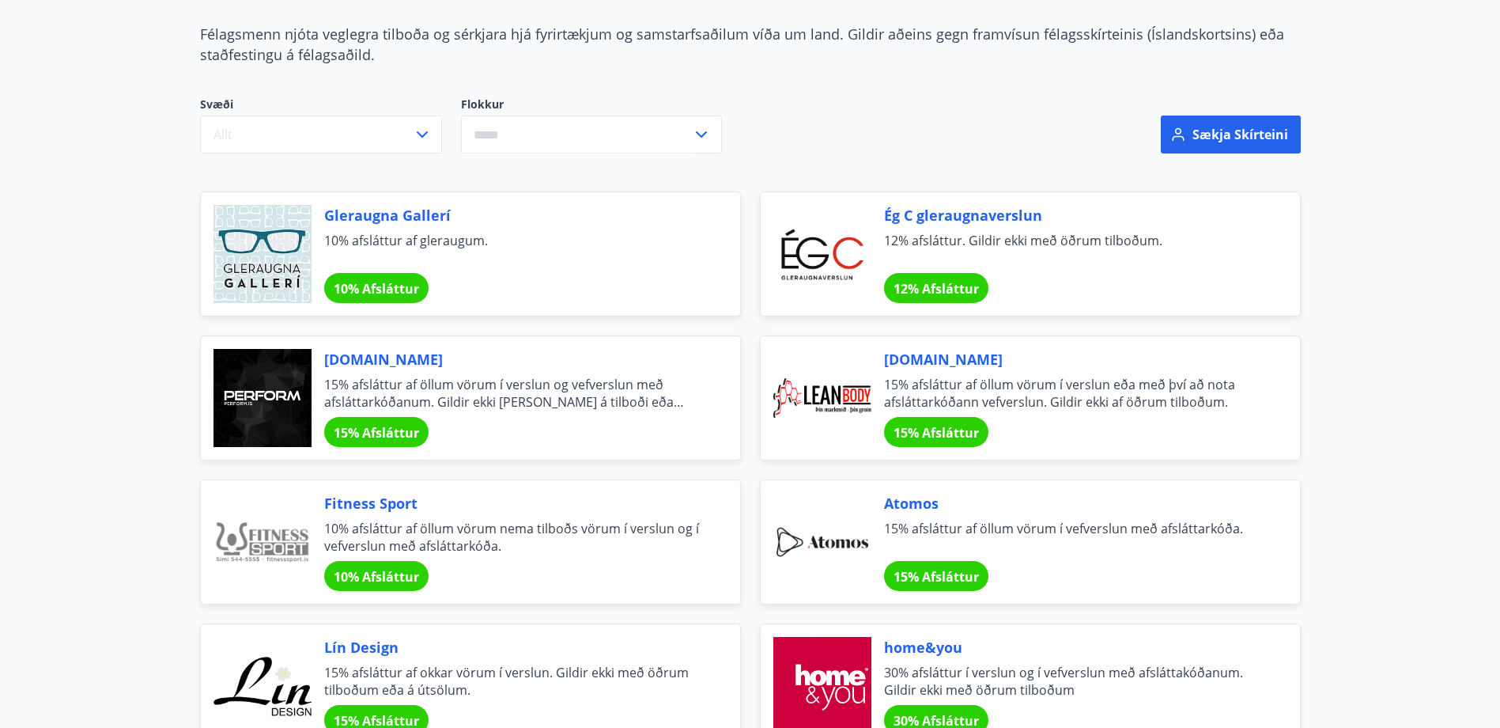 The image size is (1500, 728). I want to click on span: Gleraugna Gallerí, so click(513, 215).